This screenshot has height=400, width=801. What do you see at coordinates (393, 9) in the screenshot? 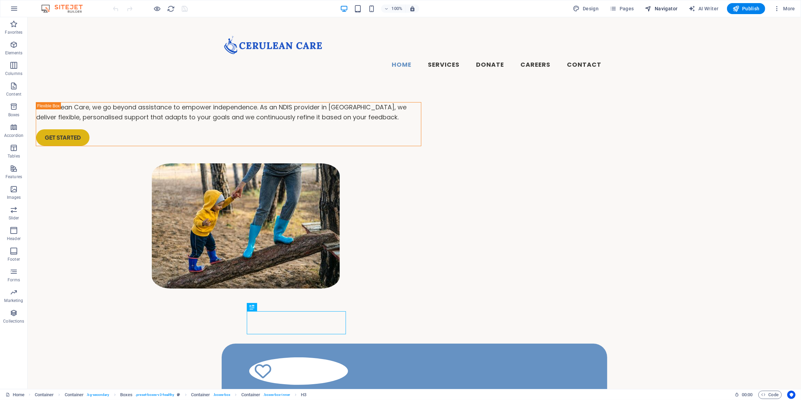
I see `button: 100%` at bounding box center [393, 9].